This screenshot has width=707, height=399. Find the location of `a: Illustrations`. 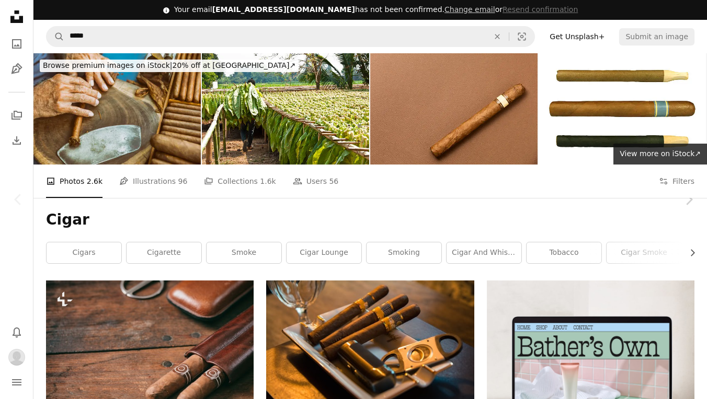

a: Illustrations is located at coordinates (17, 69).